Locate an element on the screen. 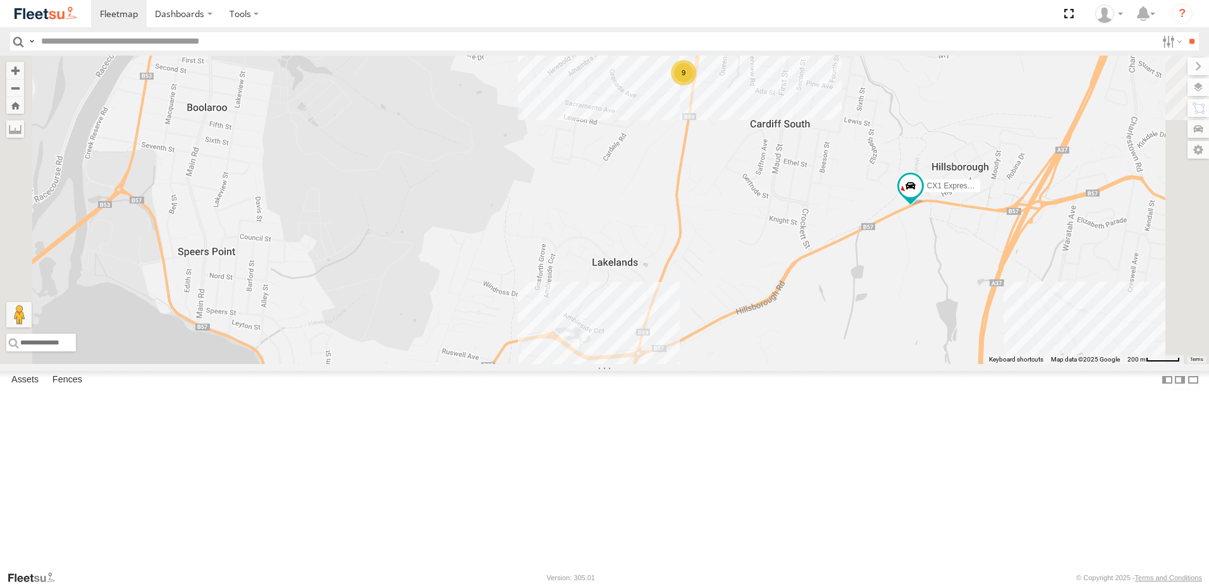  button: Keyboard shortcuts is located at coordinates (1017, 360).